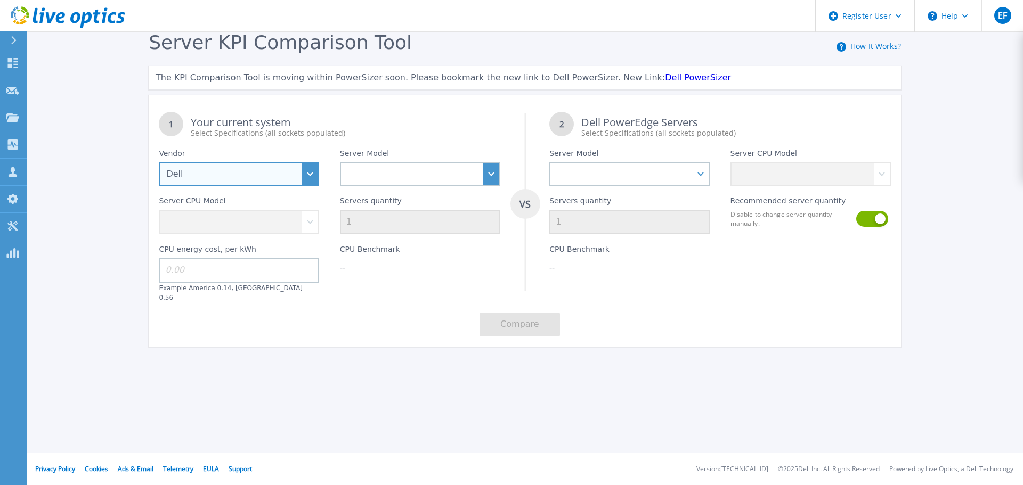 Image resolution: width=1023 pixels, height=485 pixels. What do you see at coordinates (828, 469) in the screenshot?
I see `li: © 2025 Dell Inc. All Rights Reserved` at bounding box center [828, 469].